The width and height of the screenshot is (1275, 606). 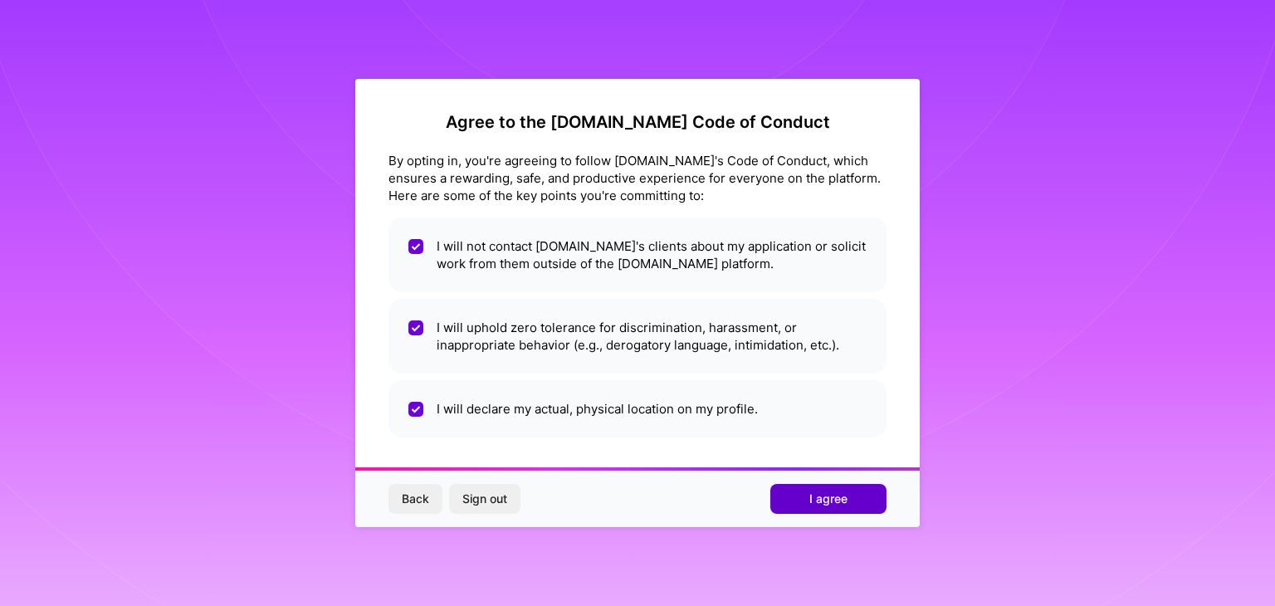 What do you see at coordinates (828, 499) in the screenshot?
I see `span: I agree` at bounding box center [828, 499].